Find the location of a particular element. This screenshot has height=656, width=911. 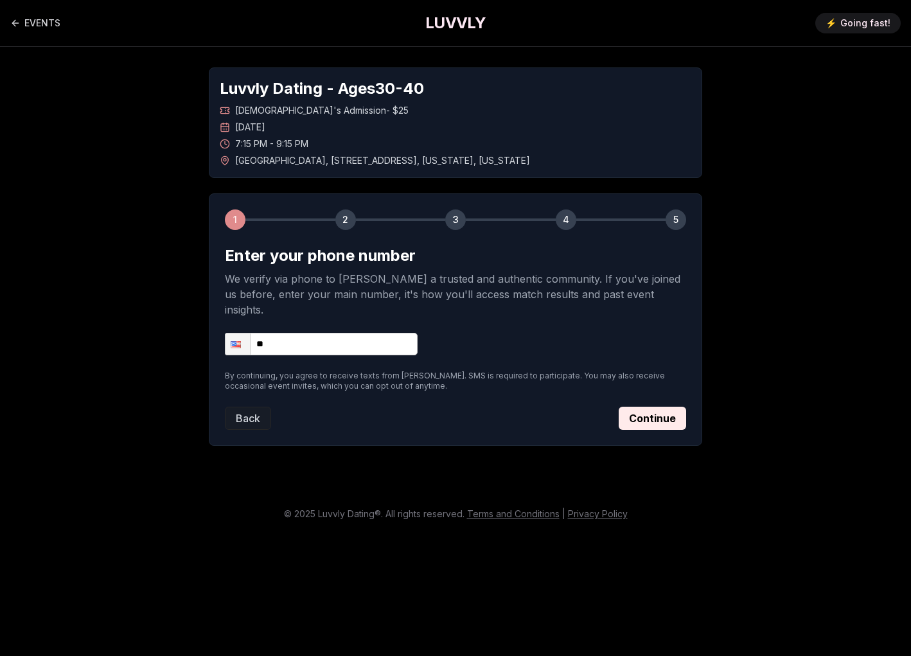

span: Going fast! is located at coordinates (865, 23).